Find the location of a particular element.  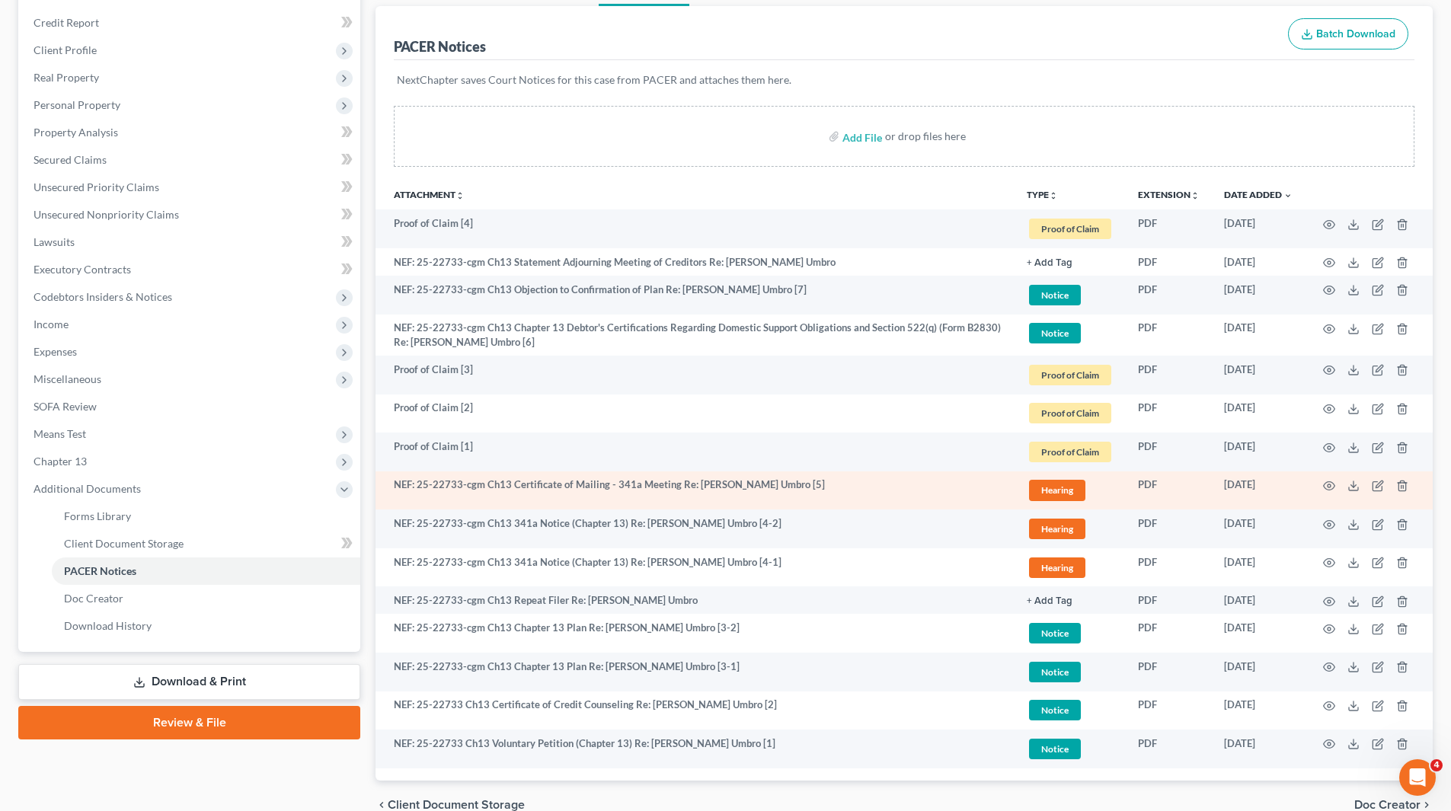

span: Means Test is located at coordinates (59, 433).